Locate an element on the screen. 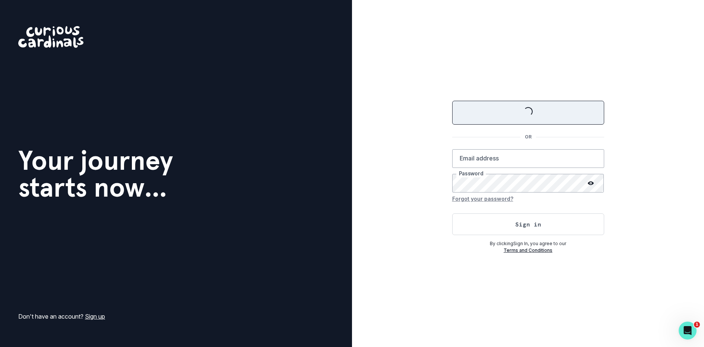 The height and width of the screenshot is (347, 704). a: Sign up is located at coordinates (95, 316).